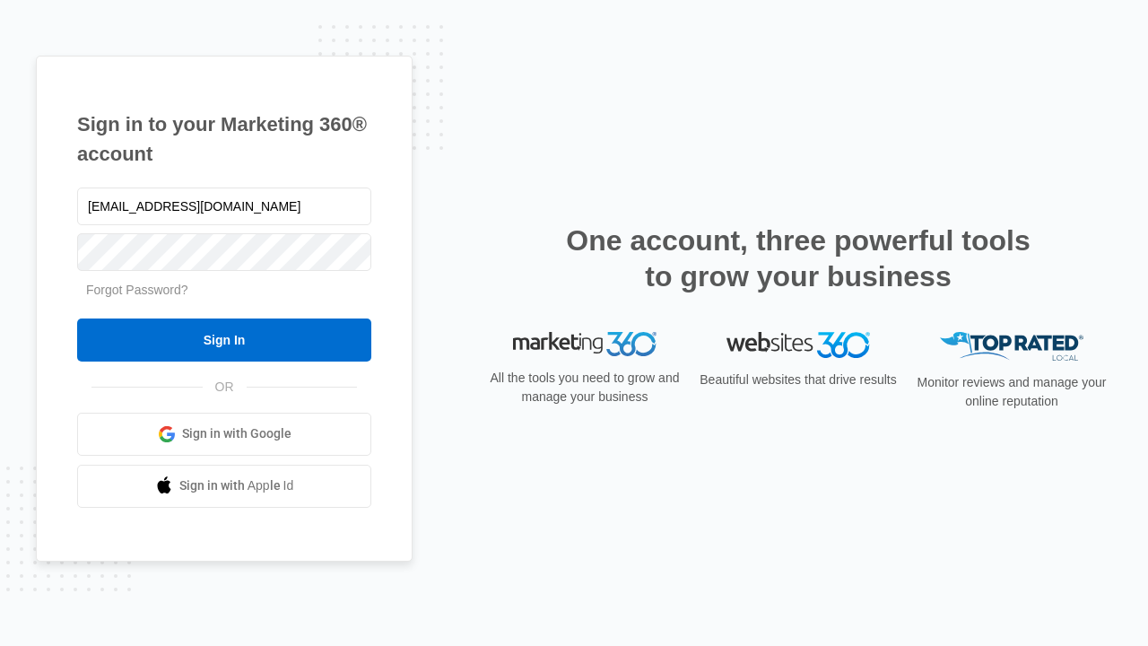 The height and width of the screenshot is (646, 1148). What do you see at coordinates (1012, 392) in the screenshot?
I see `p: Monitor reviews and manage your online reputation` at bounding box center [1012, 392].